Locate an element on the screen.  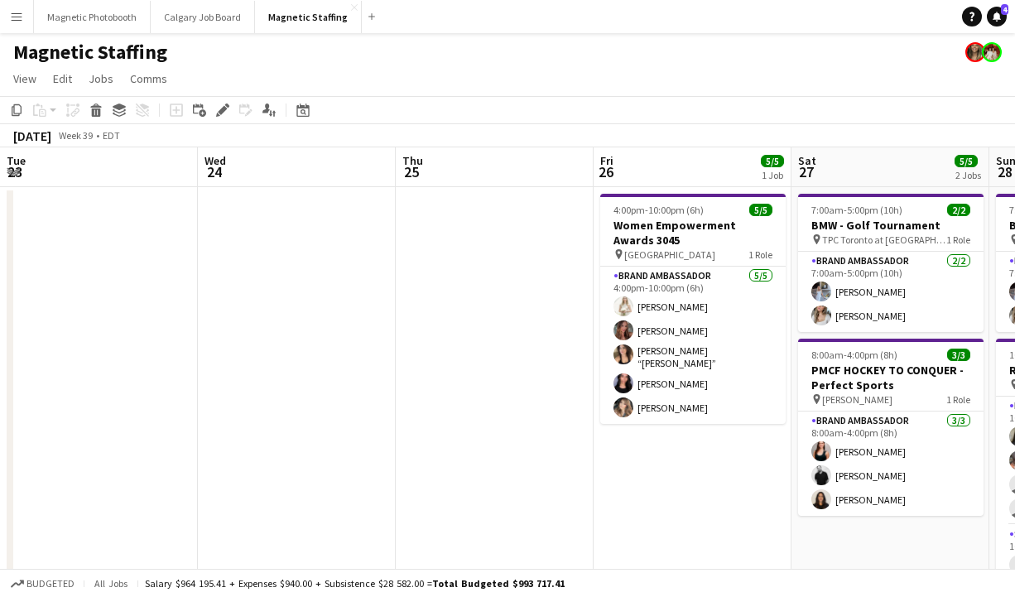
span: Total Budgeted $993 717.41 is located at coordinates (499, 583).